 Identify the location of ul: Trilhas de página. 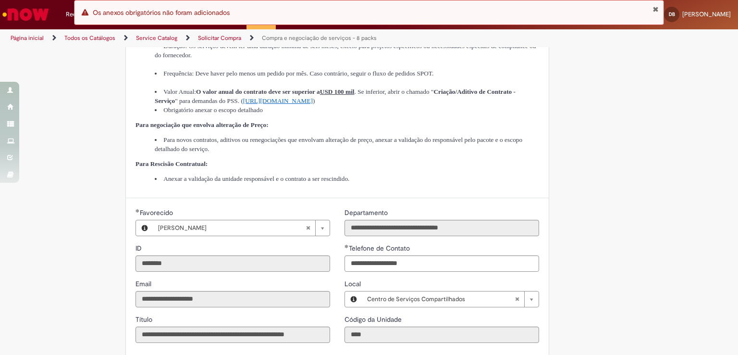
(246, 38).